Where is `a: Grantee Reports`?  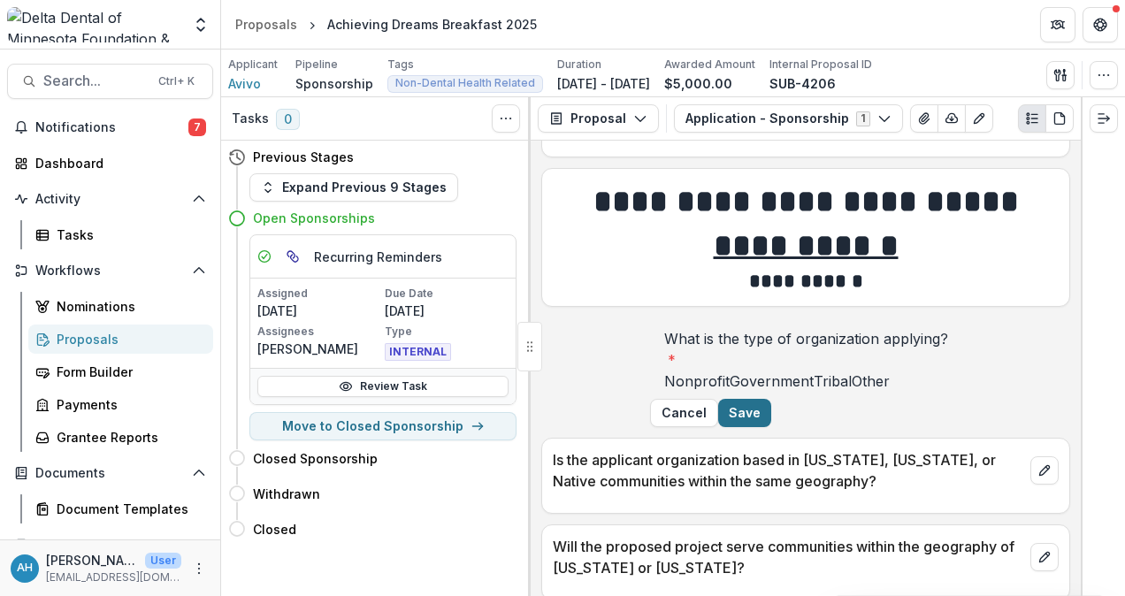 a: Grantee Reports is located at coordinates (120, 437).